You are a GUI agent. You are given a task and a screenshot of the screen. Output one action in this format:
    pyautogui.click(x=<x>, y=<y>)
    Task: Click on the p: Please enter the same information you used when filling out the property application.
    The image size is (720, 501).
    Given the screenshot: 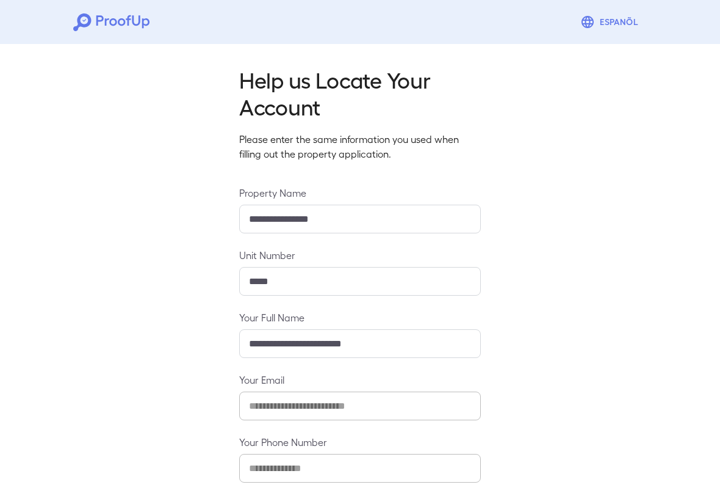 What is the action you would take?
    pyautogui.click(x=360, y=147)
    